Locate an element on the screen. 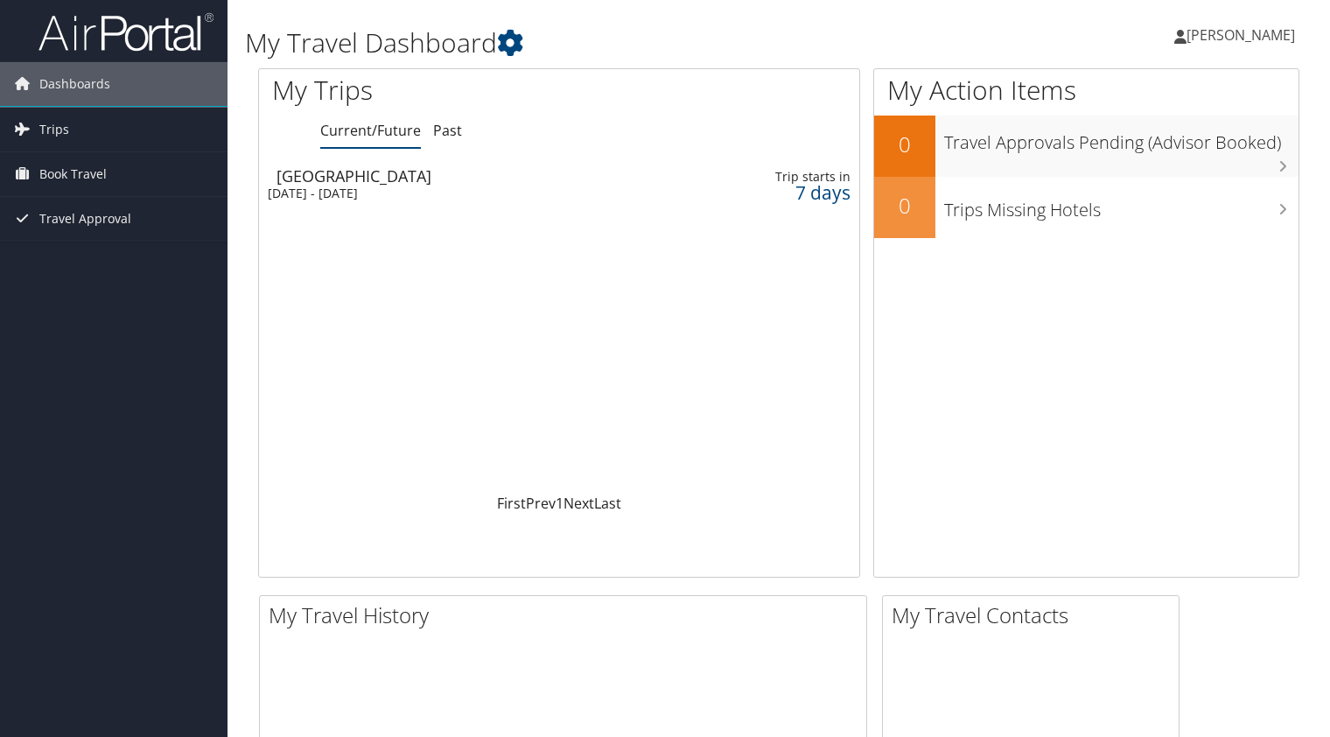 This screenshot has width=1330, height=737. span: Dashboards is located at coordinates (74, 84).